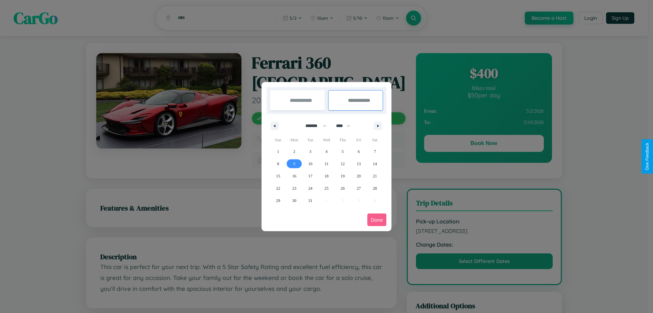 The height and width of the screenshot is (313, 653). Describe the element at coordinates (278, 140) in the screenshot. I see `span: Sun` at that location.